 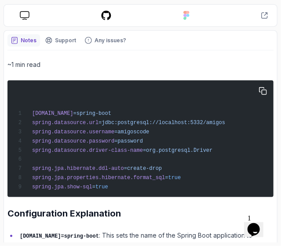 I want to click on span: spring.jpa.hibernate.ddl-auto, so click(x=78, y=169).